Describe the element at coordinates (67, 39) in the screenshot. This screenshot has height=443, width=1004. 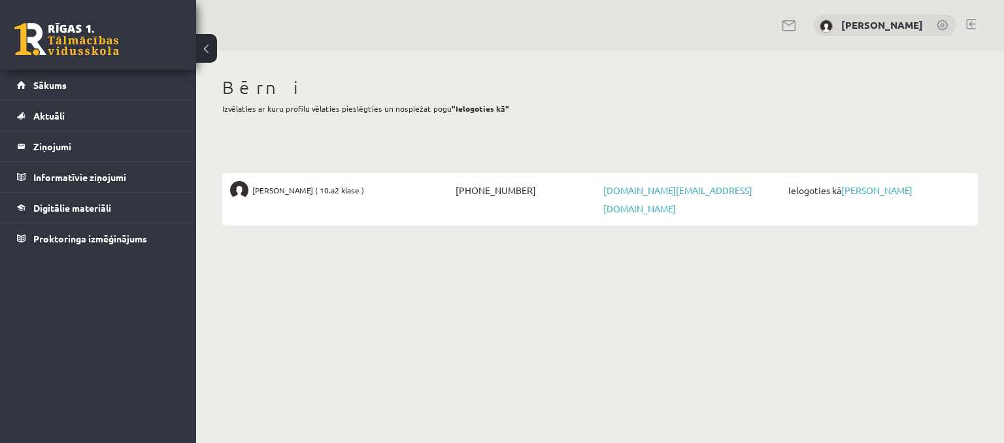
I see `a: Rīgas 1. Tālmācības vidusskola` at that location.